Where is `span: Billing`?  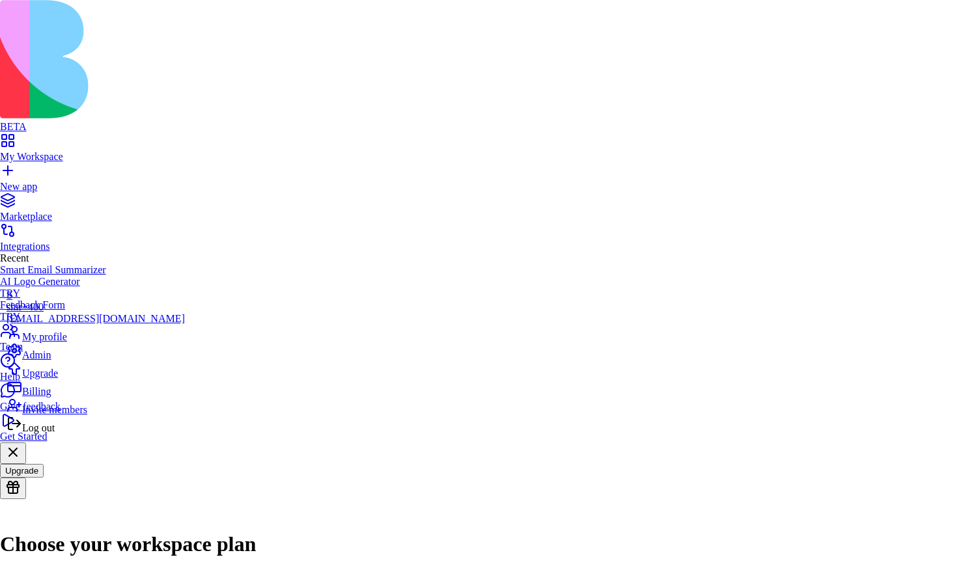 span: Billing is located at coordinates (36, 391).